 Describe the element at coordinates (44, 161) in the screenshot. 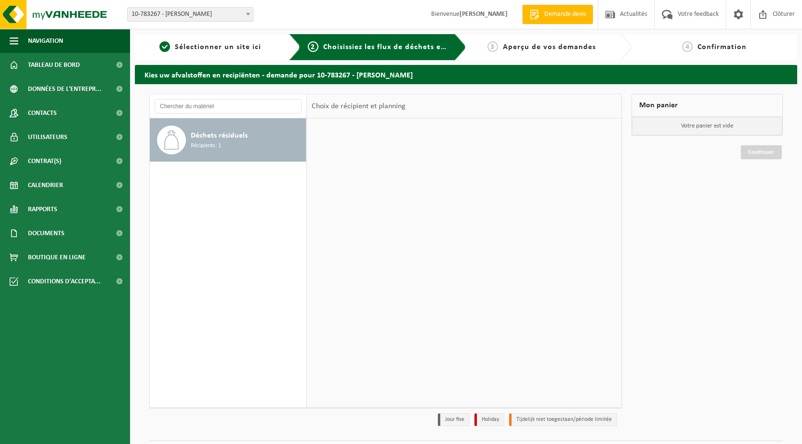

I see `span: Contrat(s)` at that location.